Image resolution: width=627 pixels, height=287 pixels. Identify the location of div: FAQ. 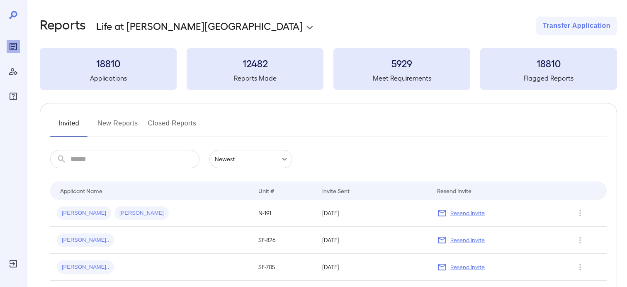
(13, 96).